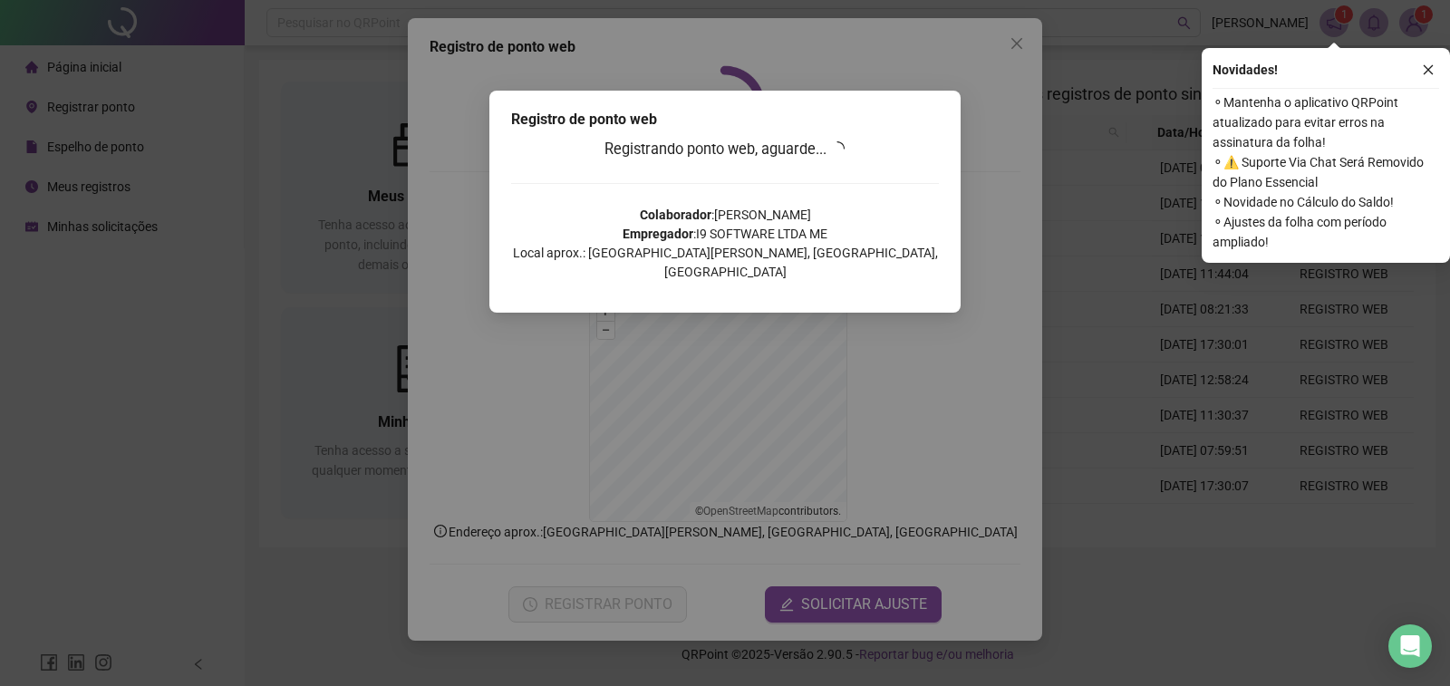 The height and width of the screenshot is (686, 1450). I want to click on span: close, so click(1428, 70).